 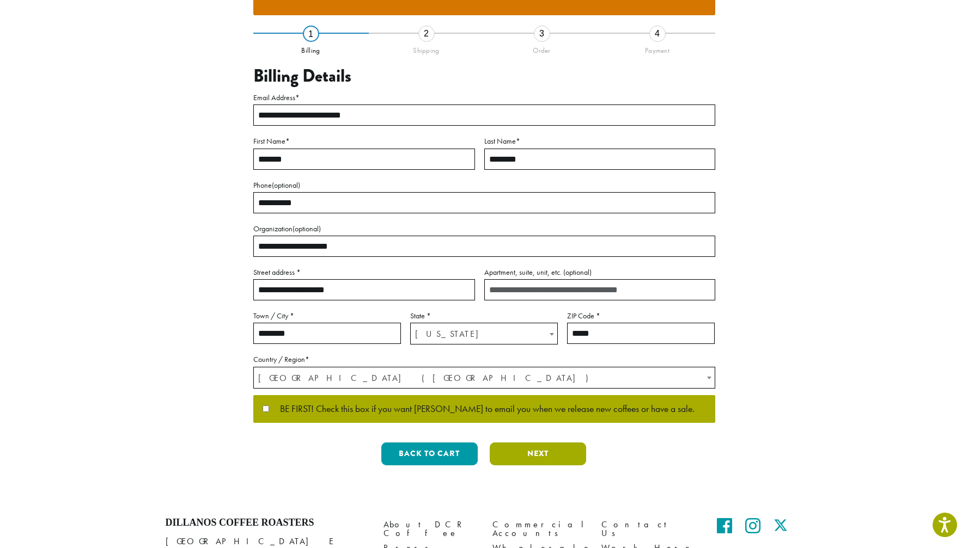 I want to click on label: First Name, so click(x=364, y=141).